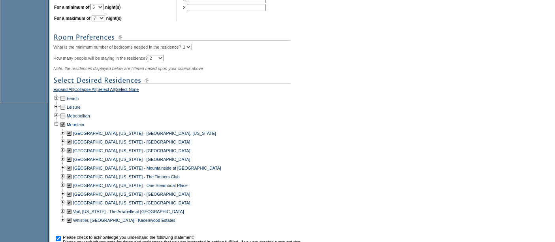 The width and height of the screenshot is (555, 242). I want to click on a: Beach, so click(73, 98).